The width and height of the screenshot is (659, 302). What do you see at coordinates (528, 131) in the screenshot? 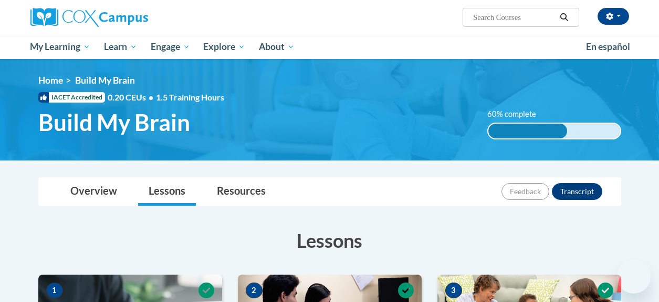
I see `div: 60%` at bounding box center [528, 131].